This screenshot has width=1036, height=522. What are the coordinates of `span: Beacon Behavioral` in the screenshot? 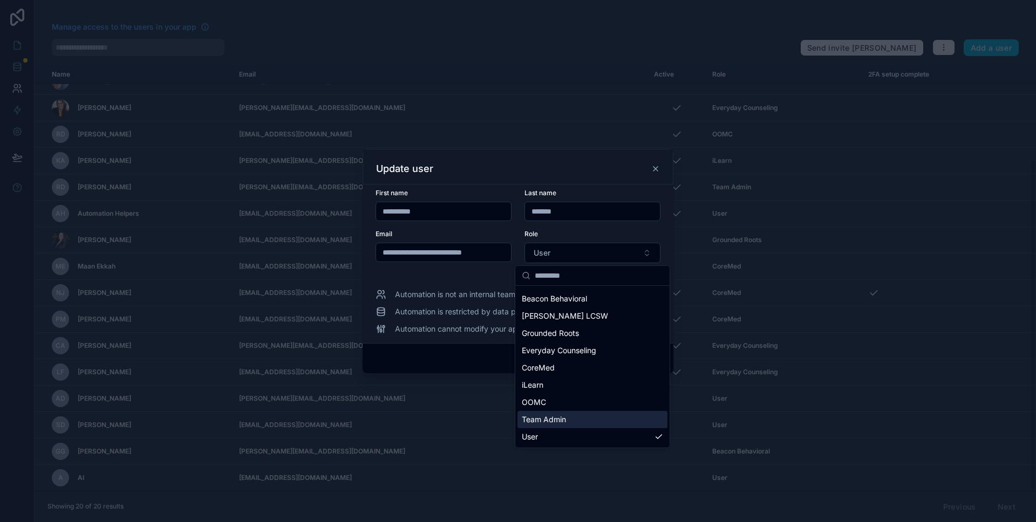 It's located at (554, 299).